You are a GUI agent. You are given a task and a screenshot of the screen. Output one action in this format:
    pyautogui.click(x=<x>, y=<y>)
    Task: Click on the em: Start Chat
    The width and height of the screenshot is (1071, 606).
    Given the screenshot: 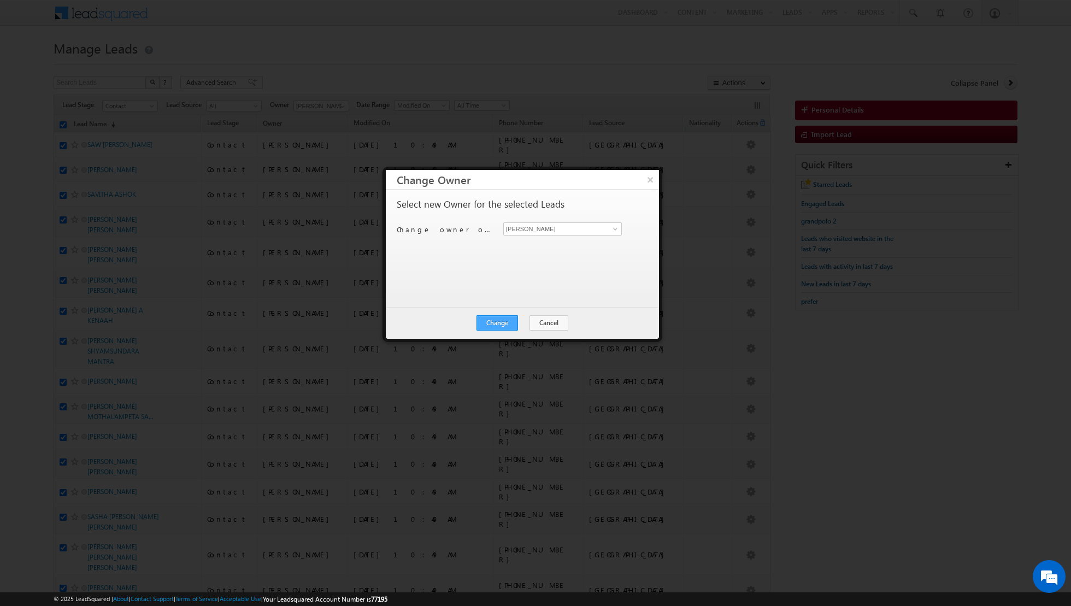 What is the action you would take?
    pyautogui.click(x=173, y=344)
    